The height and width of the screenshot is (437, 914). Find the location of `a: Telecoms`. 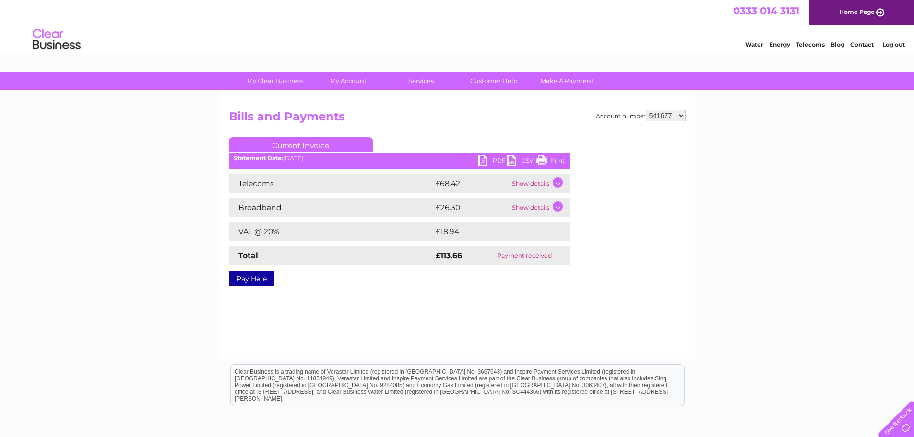

a: Telecoms is located at coordinates (810, 44).